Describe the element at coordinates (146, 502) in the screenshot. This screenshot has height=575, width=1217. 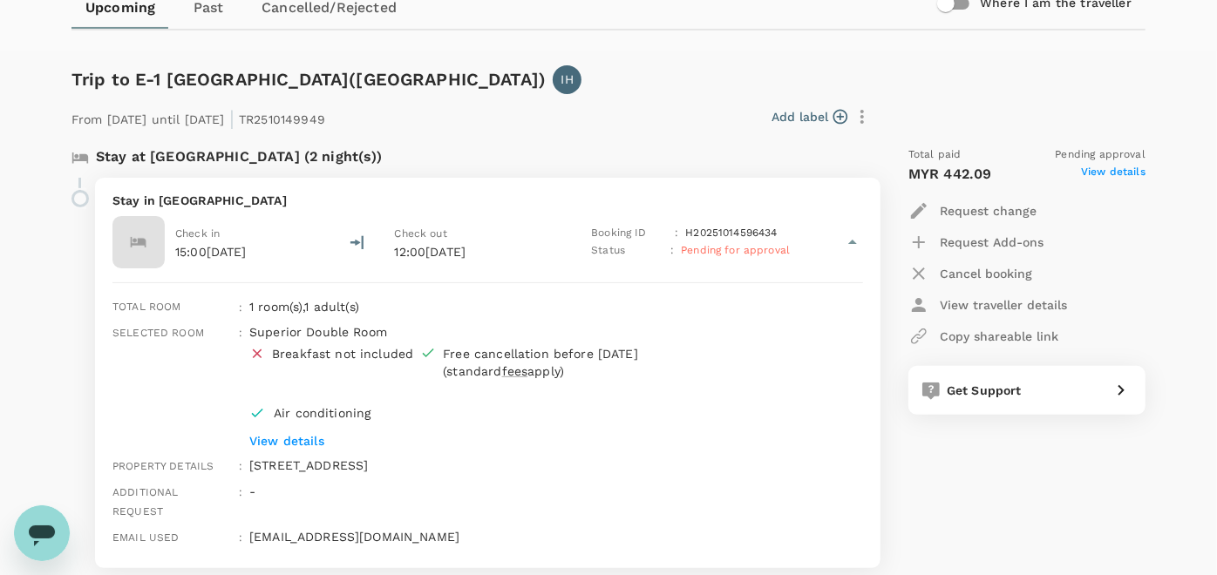
I see `span: Additional request` at that location.